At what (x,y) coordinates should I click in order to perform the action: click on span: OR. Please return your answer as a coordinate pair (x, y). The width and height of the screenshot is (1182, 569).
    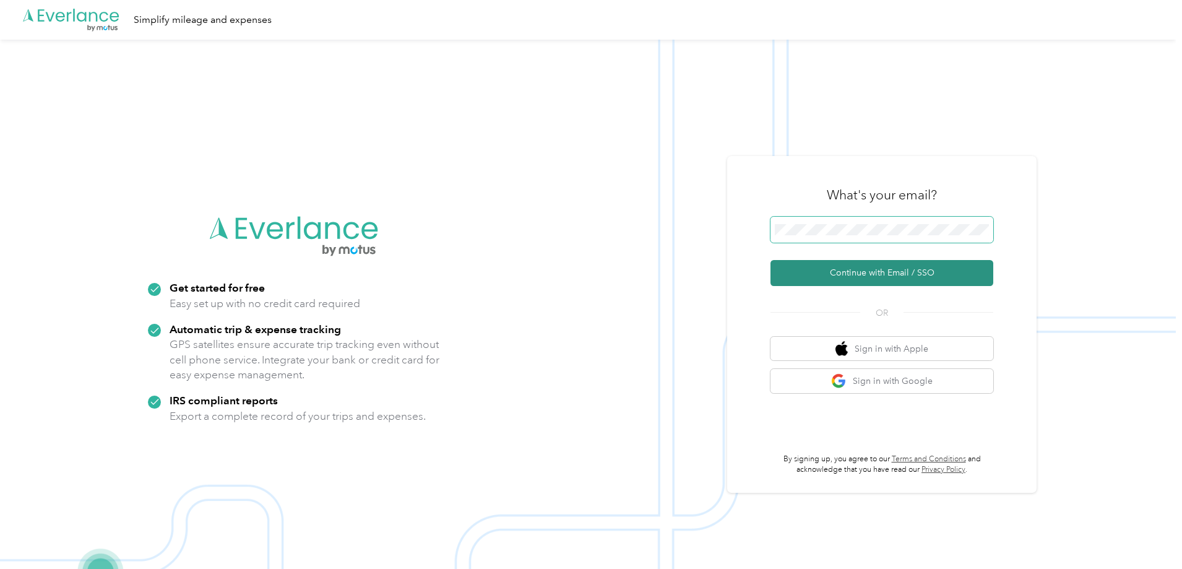
    Looking at the image, I should click on (882, 313).